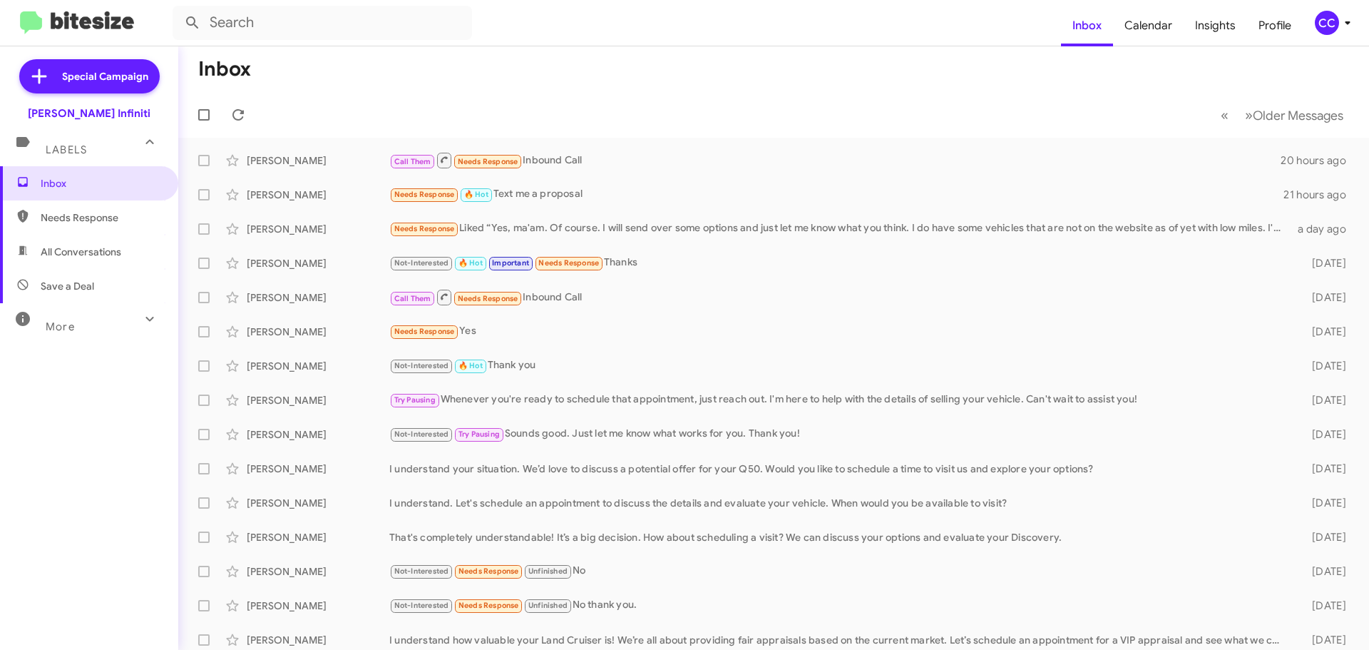  Describe the element at coordinates (839, 228) in the screenshot. I see `div: Liked “Yes, ma'am. Of course. I will send over some options and just let me know what you think. ...` at that location.